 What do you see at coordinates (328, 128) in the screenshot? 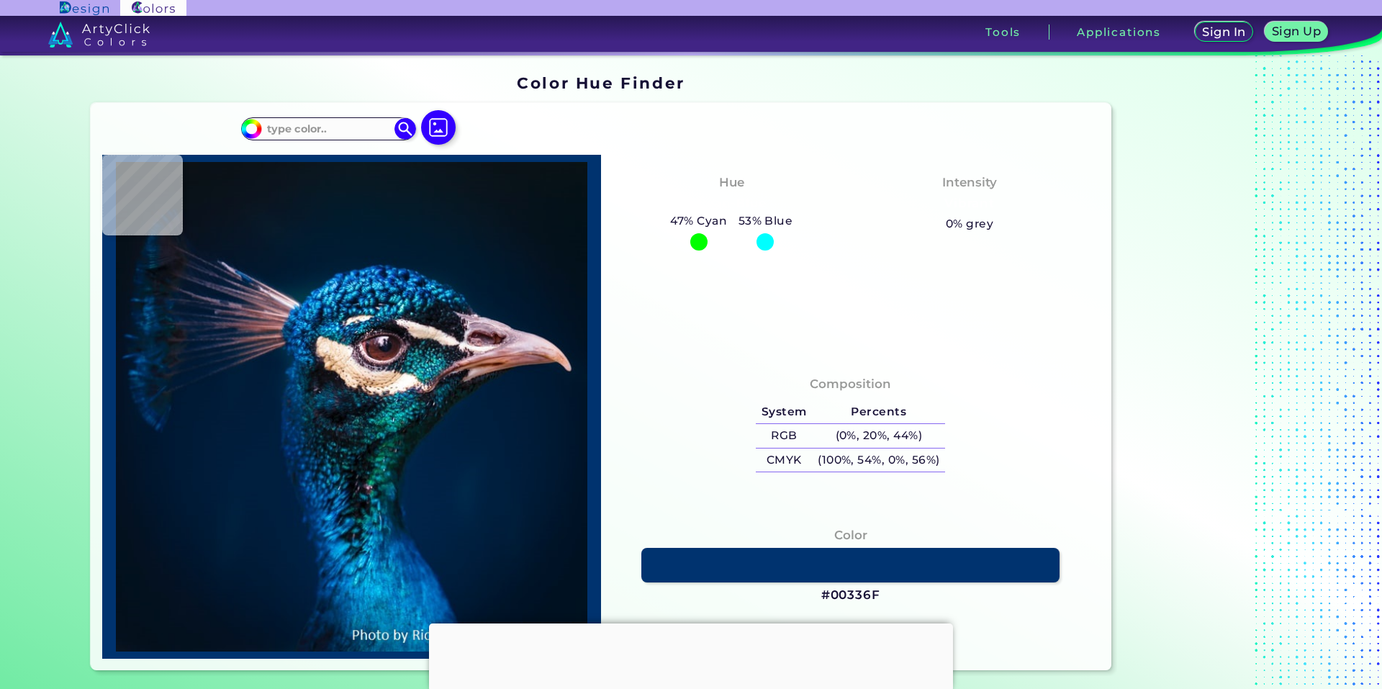
I see `input: type color..` at bounding box center [328, 128].